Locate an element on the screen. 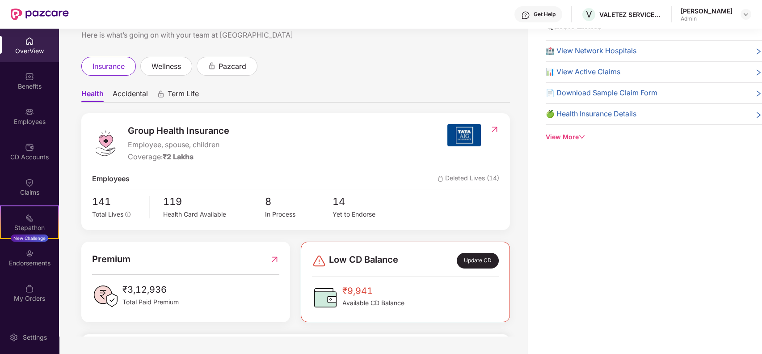  img: svg+xml;base64,PHN2ZyBpZD0iQ2xhaW0iIHhtbG5zPSJodHRwOi8vd3d3LnczLm9yZy8yMDAwL3N2ZyIgd2lkdGg9IjIwIi... is located at coordinates (30, 182).